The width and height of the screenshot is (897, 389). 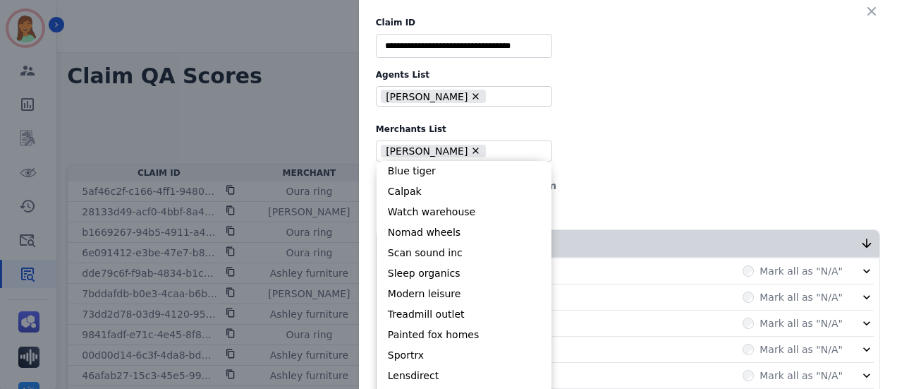 I want to click on button: Remove Richie Ponce, so click(x=475, y=96).